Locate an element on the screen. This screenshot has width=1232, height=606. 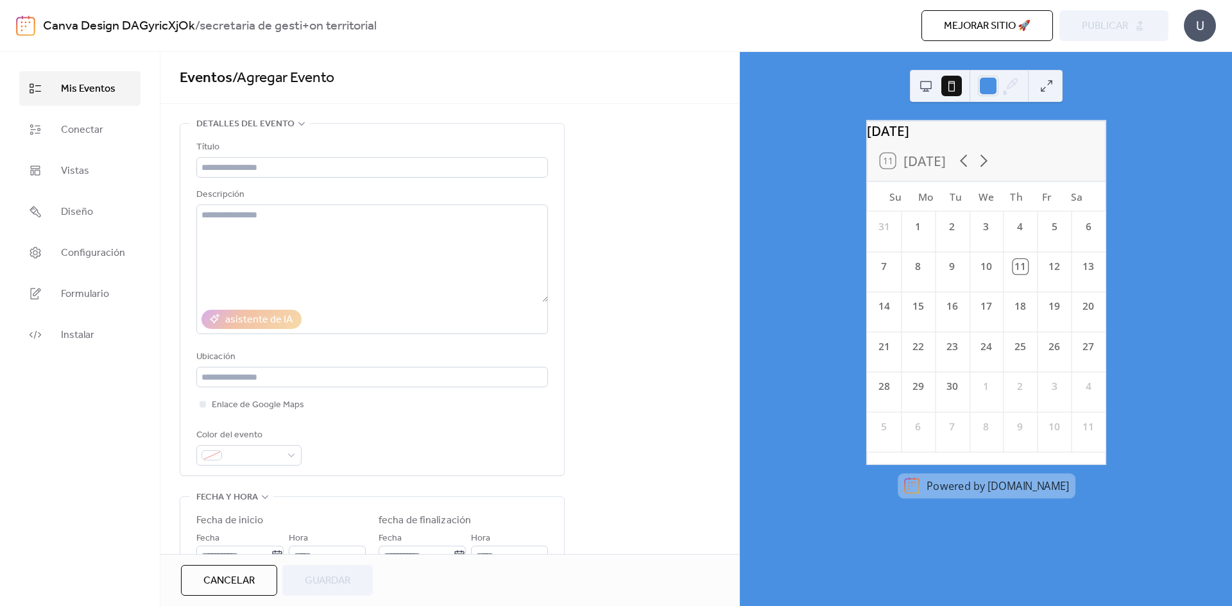
div: Color del evento is located at coordinates (248, 436).